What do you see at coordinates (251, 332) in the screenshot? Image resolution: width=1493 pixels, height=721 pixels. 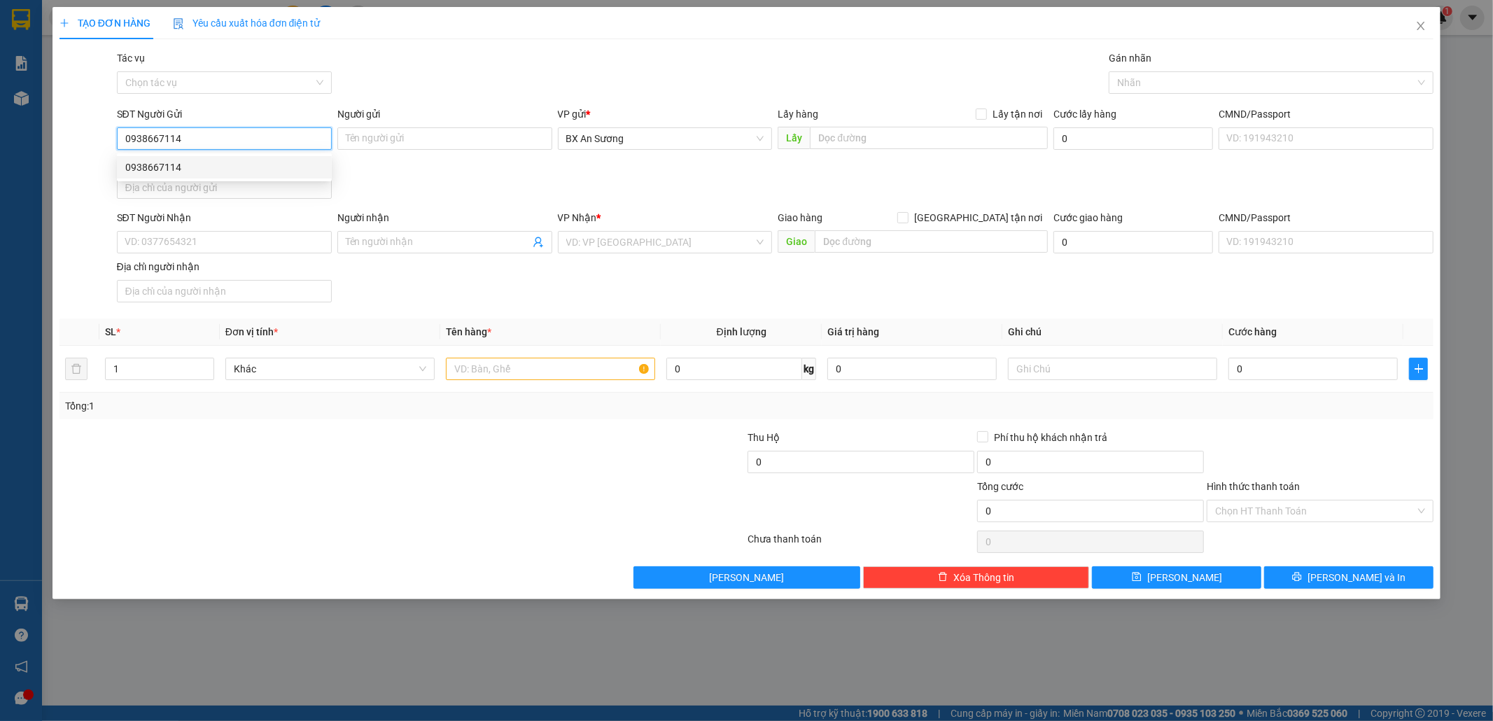 I see `span: Đơn vị tính` at bounding box center [251, 332].